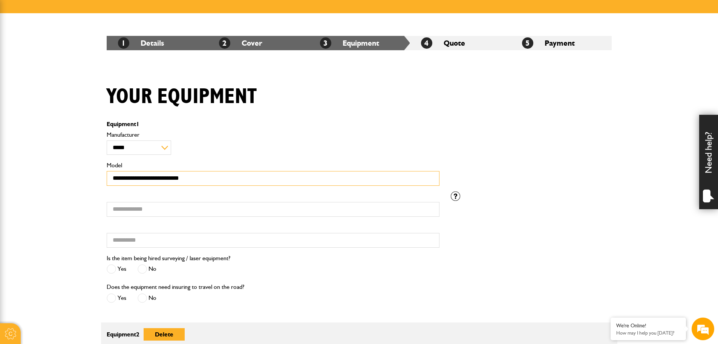 The height and width of the screenshot is (344, 718). What do you see at coordinates (74, 123) in the screenshot?
I see `input: Enter your phone number` at bounding box center [74, 123].